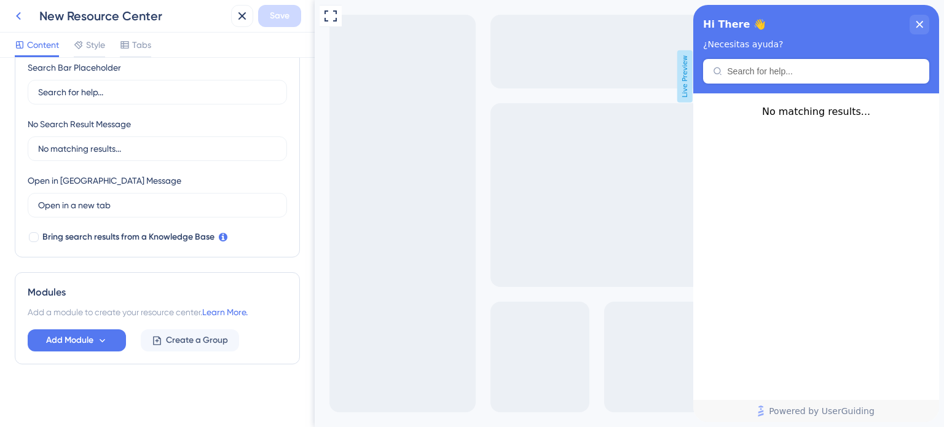 This screenshot has width=944, height=427. What do you see at coordinates (141, 45) in the screenshot?
I see `span: Tabs` at bounding box center [141, 45].